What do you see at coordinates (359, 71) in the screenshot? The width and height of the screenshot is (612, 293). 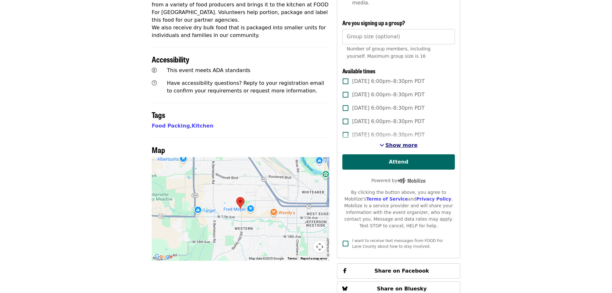 I see `span: Available times` at bounding box center [359, 71].